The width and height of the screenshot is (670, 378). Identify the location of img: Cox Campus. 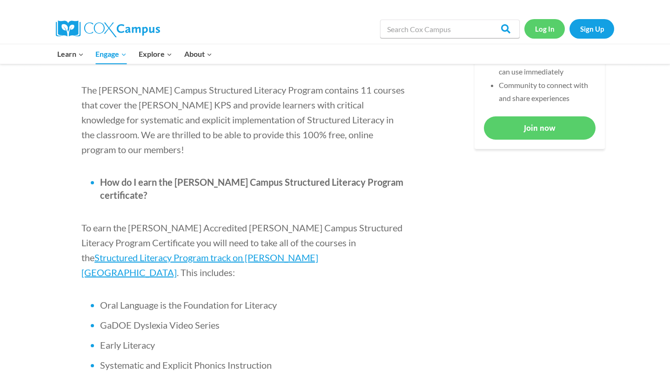
(108, 29).